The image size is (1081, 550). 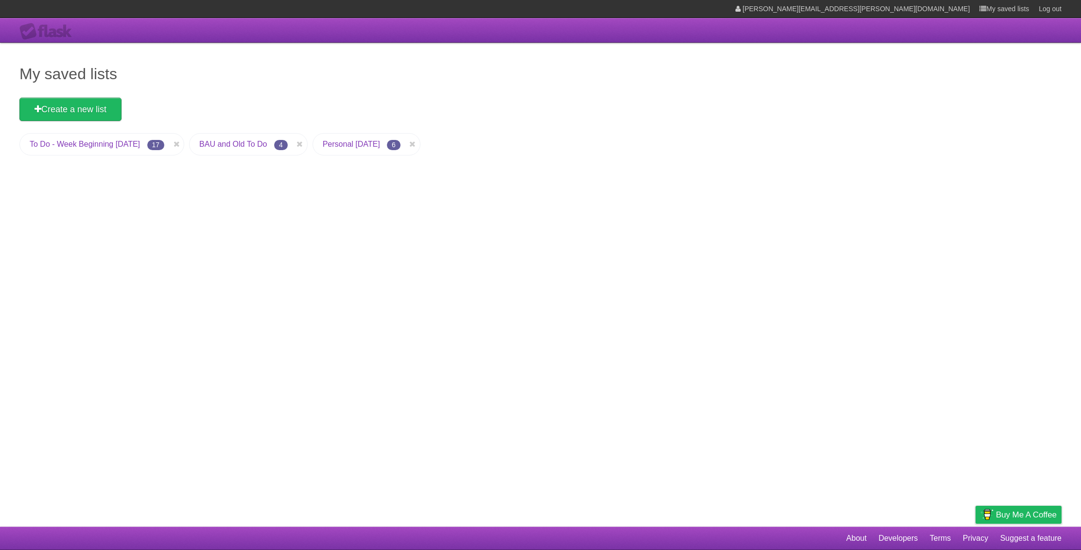 I want to click on a: Privacy, so click(x=976, y=539).